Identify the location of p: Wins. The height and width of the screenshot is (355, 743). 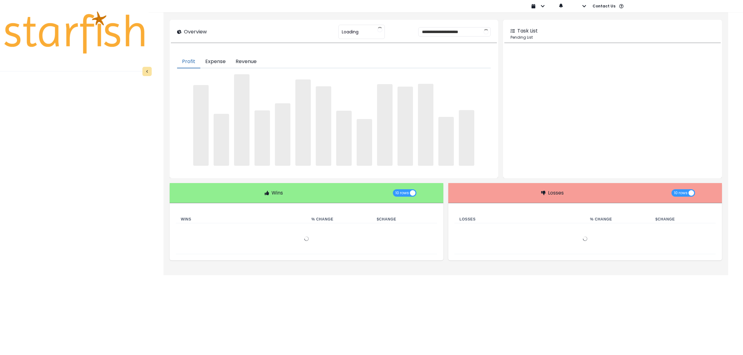
(277, 193).